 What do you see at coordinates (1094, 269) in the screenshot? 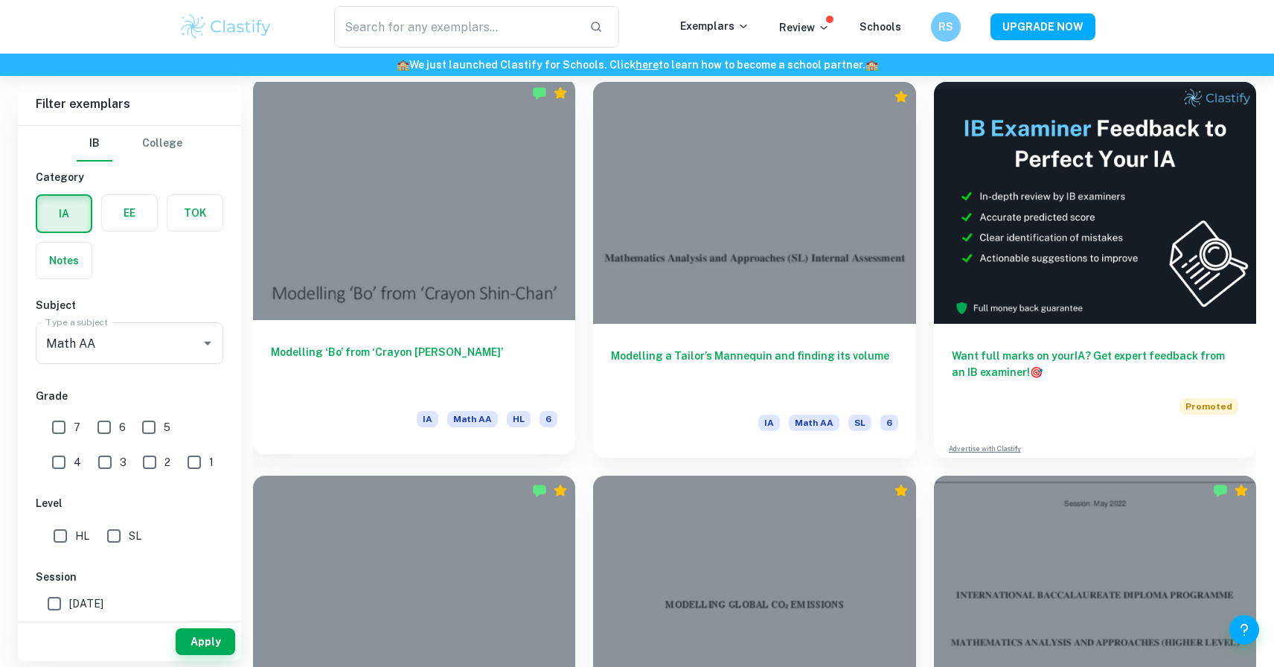
I see `a: Want full marks on yourIA? Get expert feedback from an IB examiner!PromotedAdvertise with Clastify` at bounding box center [1094, 269].